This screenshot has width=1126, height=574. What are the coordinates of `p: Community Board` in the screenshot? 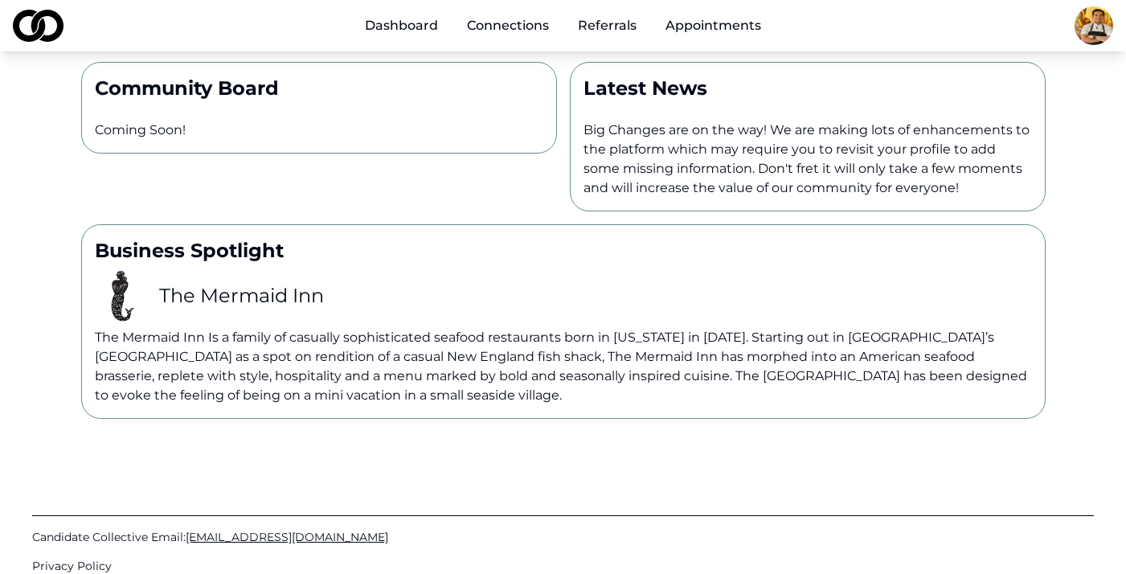 It's located at (319, 88).